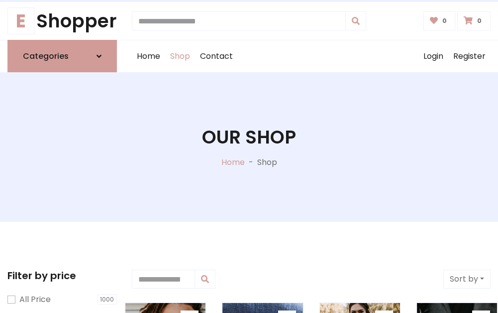  I want to click on p: Shop, so click(267, 162).